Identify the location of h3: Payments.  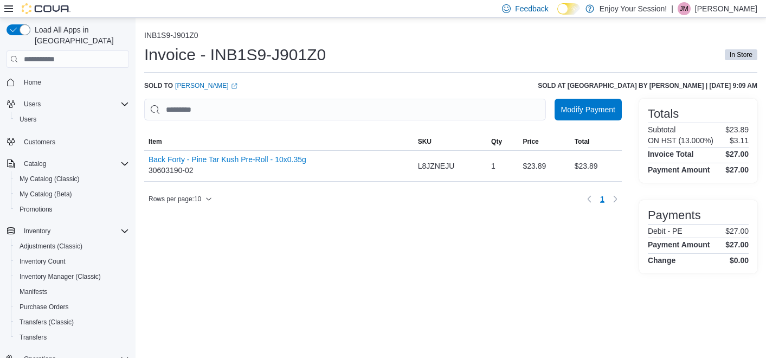
(674, 215).